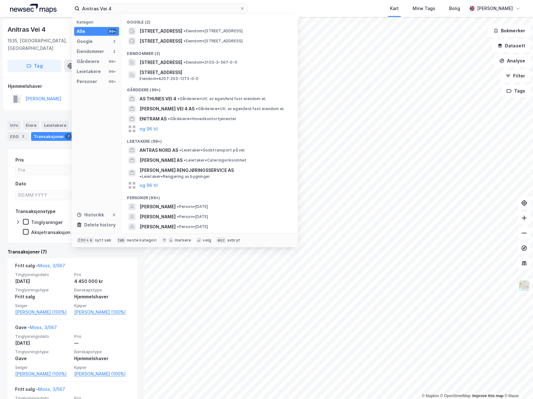  What do you see at coordinates (103, 241) in the screenshot?
I see `div: nytt søk` at bounding box center [103, 241].